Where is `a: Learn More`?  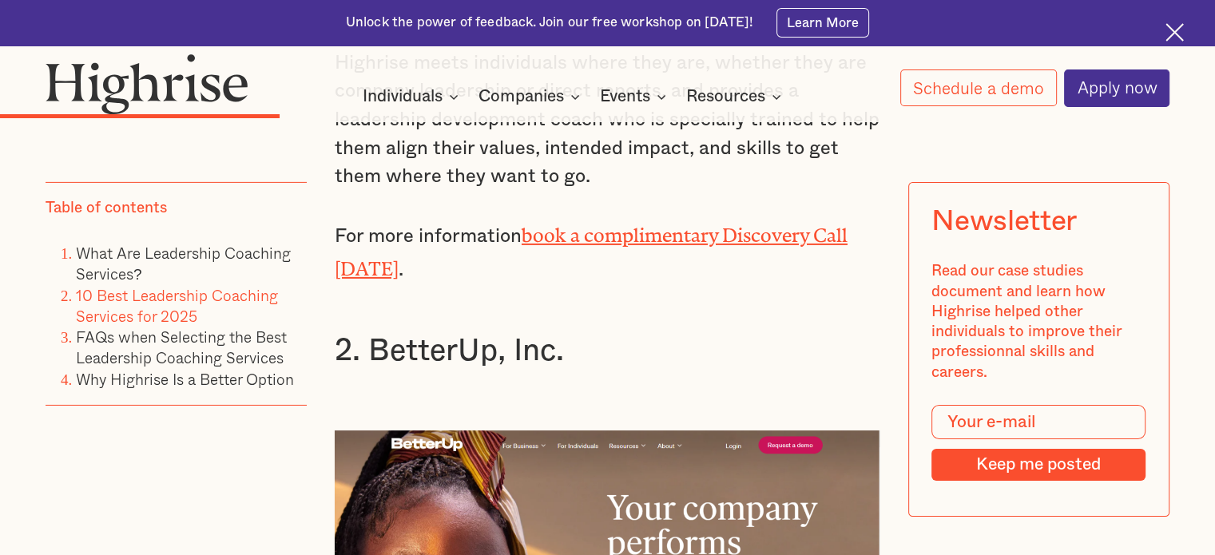
a: Learn More is located at coordinates (823, 22).